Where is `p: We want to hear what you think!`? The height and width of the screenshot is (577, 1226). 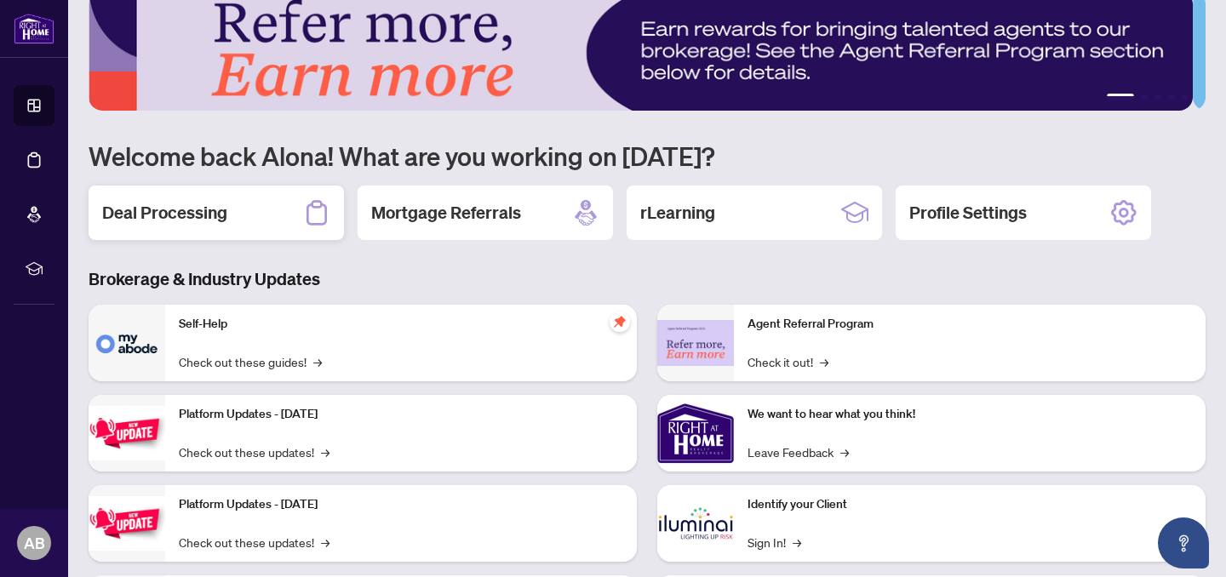
p: We want to hear what you think! is located at coordinates (970, 415).